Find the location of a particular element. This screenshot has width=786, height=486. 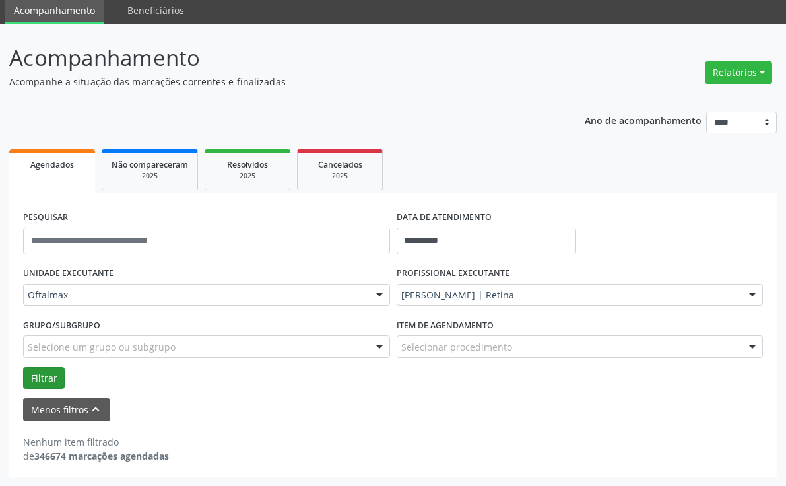

span: Selecione um grupo ou subgrupo is located at coordinates (102, 346).